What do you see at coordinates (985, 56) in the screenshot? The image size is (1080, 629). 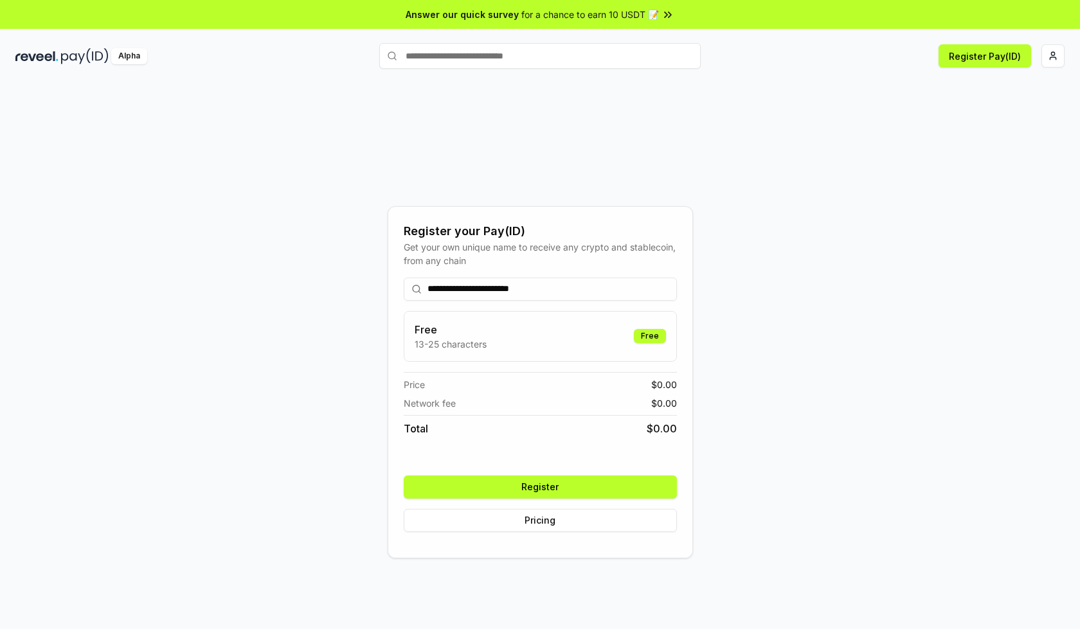 I see `button: Register Pay(ID)` at bounding box center [985, 56].